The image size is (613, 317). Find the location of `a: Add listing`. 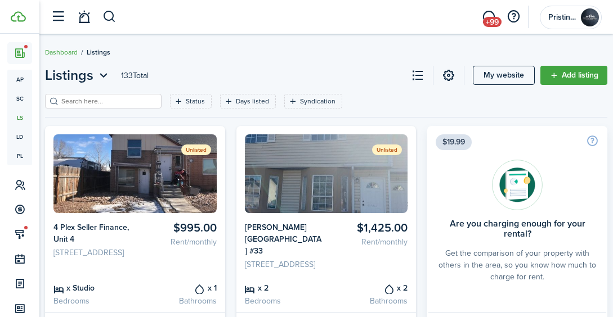

a: Add listing is located at coordinates (574, 75).